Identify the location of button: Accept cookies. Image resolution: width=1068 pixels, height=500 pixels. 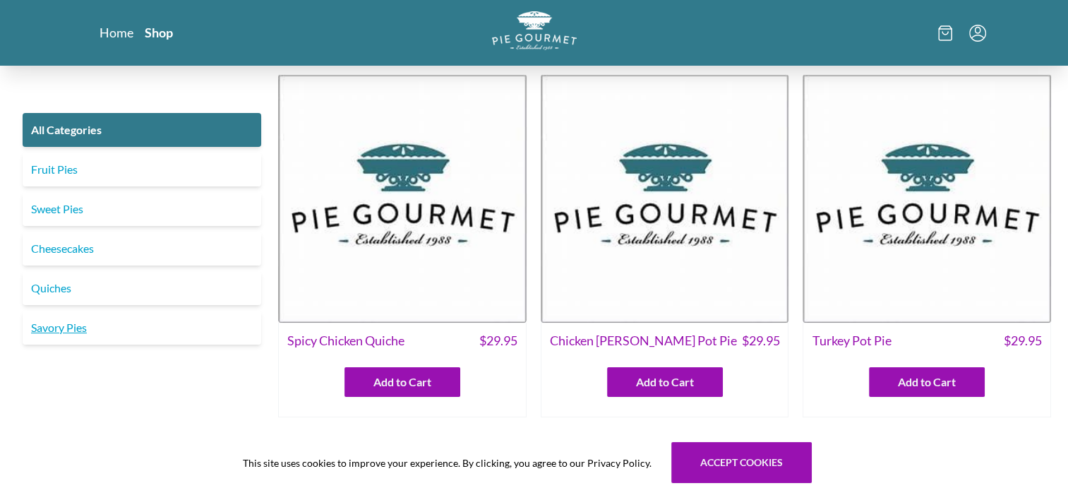
(741, 462).